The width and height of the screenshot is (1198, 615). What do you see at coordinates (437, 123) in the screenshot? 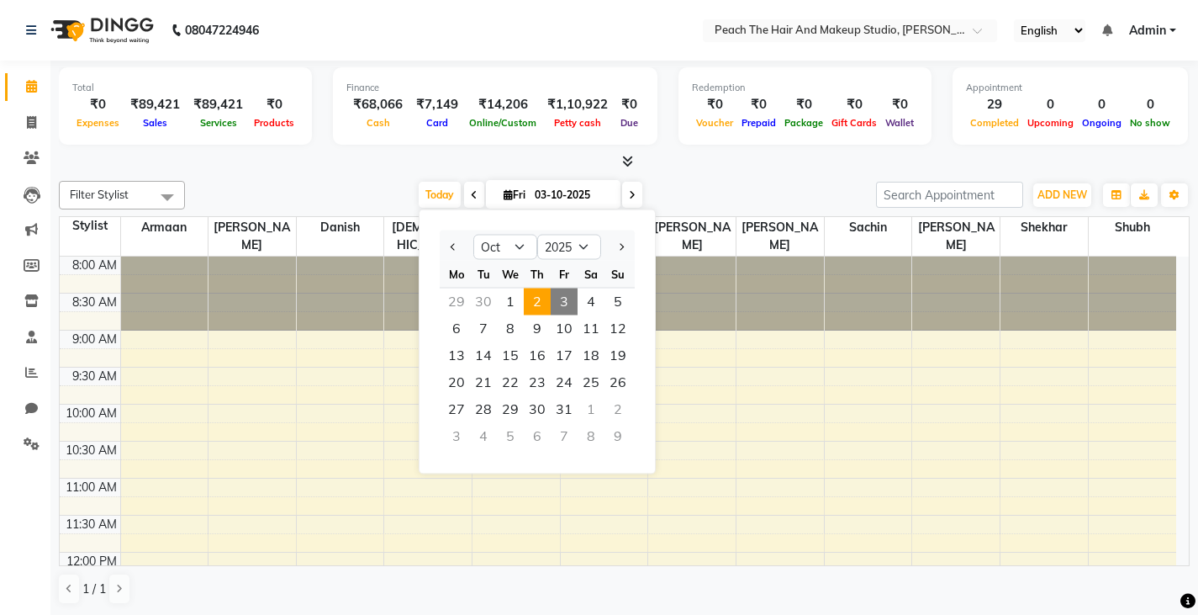
I see `span: Card` at bounding box center [437, 123].